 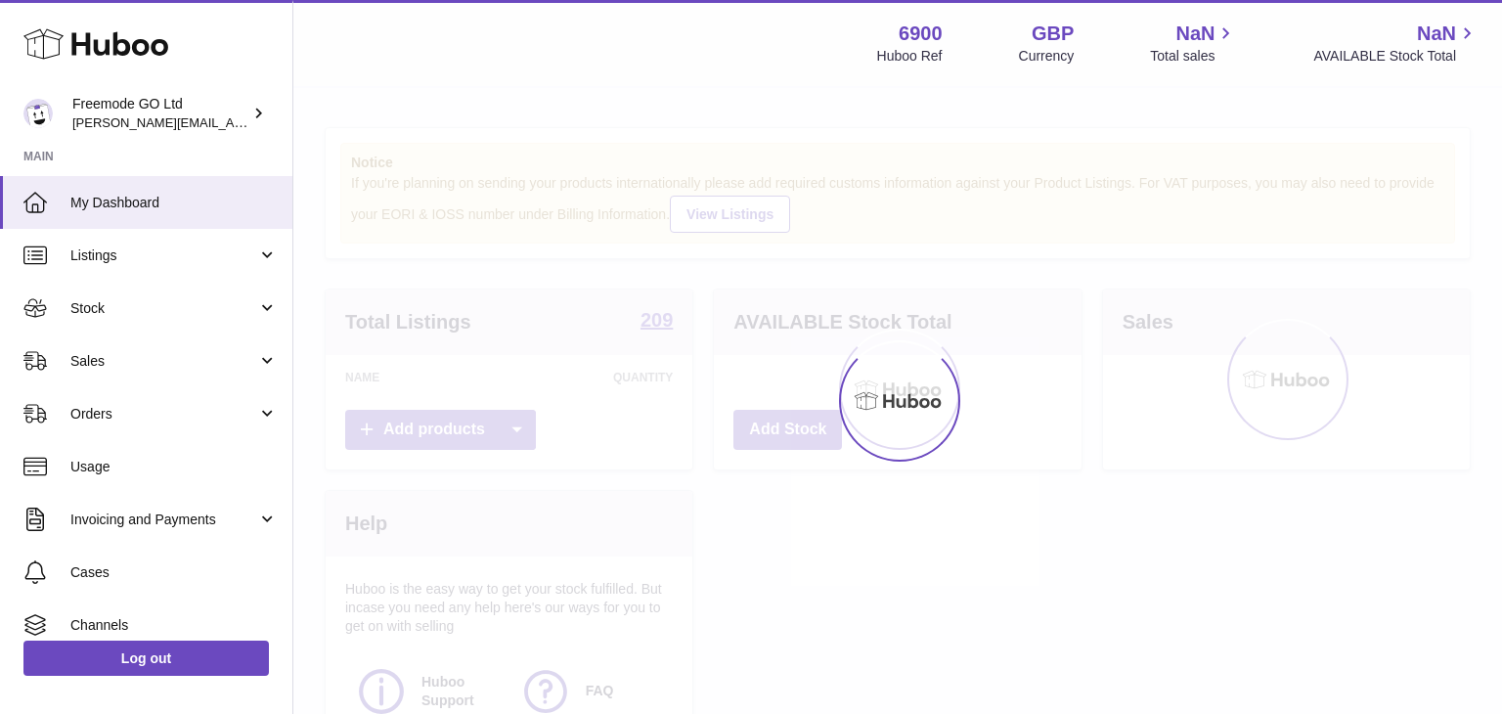 What do you see at coordinates (1193, 43) in the screenshot?
I see `a: NaN Total sales` at bounding box center [1193, 43].